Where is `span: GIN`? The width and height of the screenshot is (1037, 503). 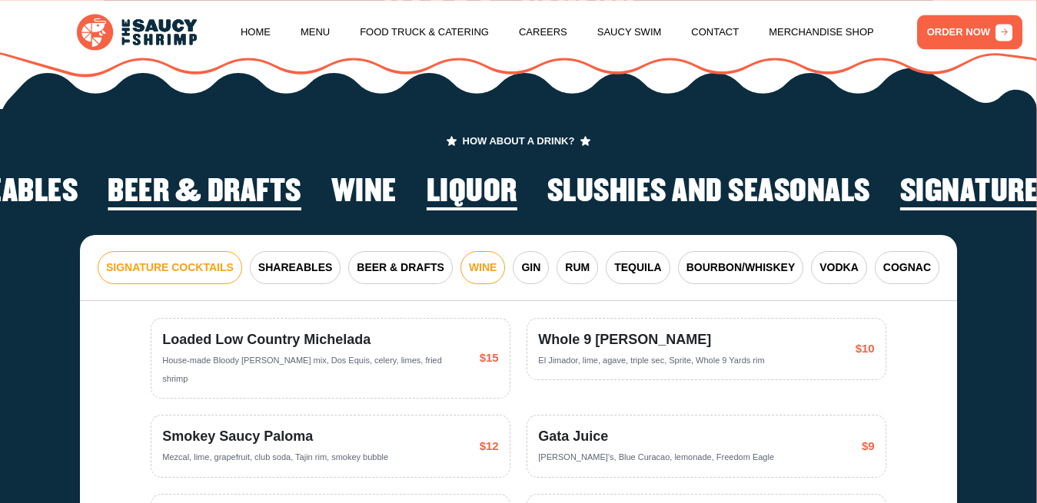 span: GIN is located at coordinates (530, 267).